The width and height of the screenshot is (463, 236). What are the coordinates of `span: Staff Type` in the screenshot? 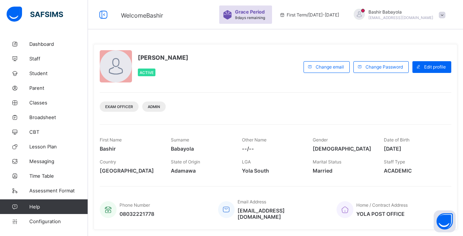 It's located at (394, 162).